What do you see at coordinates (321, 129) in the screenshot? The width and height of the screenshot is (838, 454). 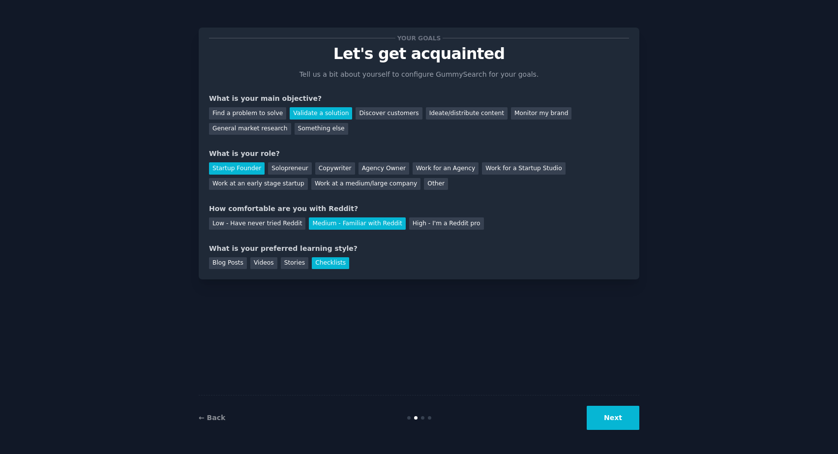 I see `div: Something else` at bounding box center [321, 129].